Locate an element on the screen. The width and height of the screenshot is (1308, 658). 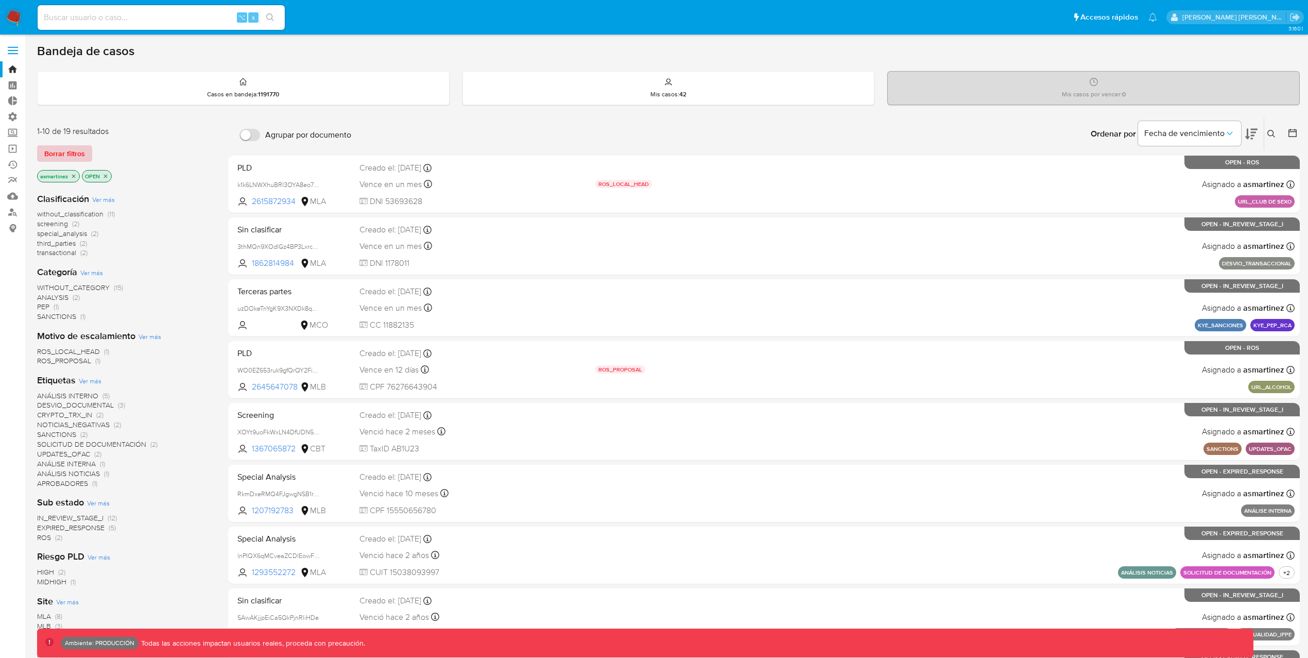
button: search-icon is located at coordinates (270, 18).